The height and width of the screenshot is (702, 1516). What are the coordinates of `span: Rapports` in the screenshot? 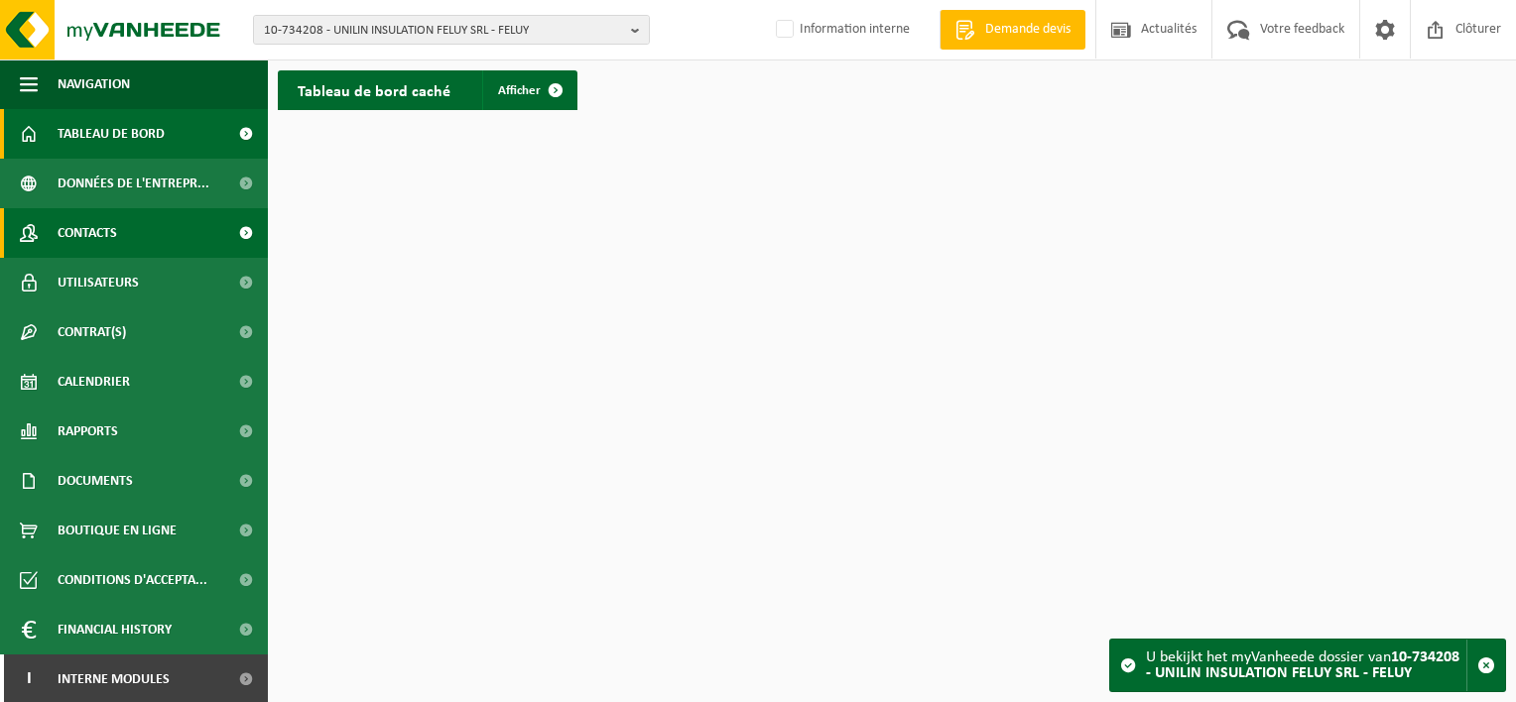 It's located at (87, 432).